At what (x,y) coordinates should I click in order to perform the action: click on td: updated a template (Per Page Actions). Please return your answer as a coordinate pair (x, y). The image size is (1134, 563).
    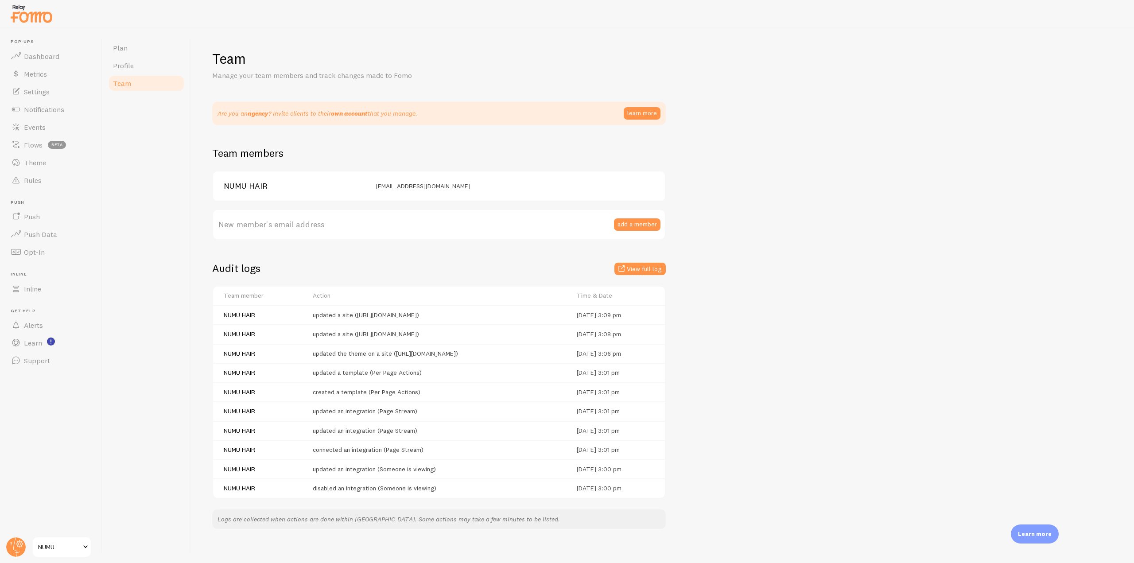
    Looking at the image, I should click on (439, 372).